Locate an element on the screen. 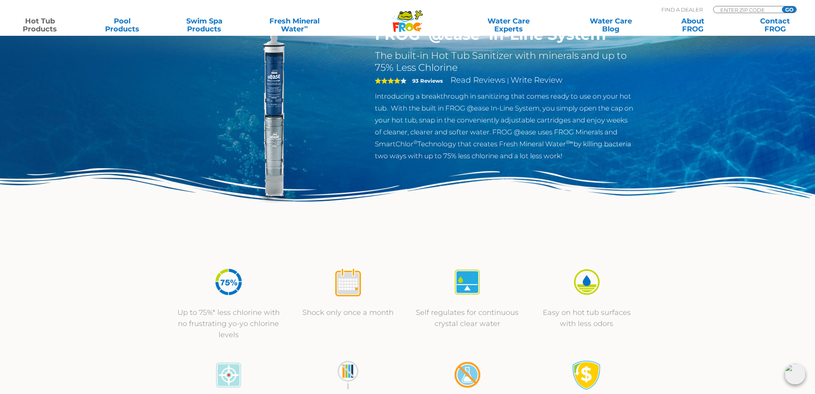  a: PoolProducts is located at coordinates (122, 25).